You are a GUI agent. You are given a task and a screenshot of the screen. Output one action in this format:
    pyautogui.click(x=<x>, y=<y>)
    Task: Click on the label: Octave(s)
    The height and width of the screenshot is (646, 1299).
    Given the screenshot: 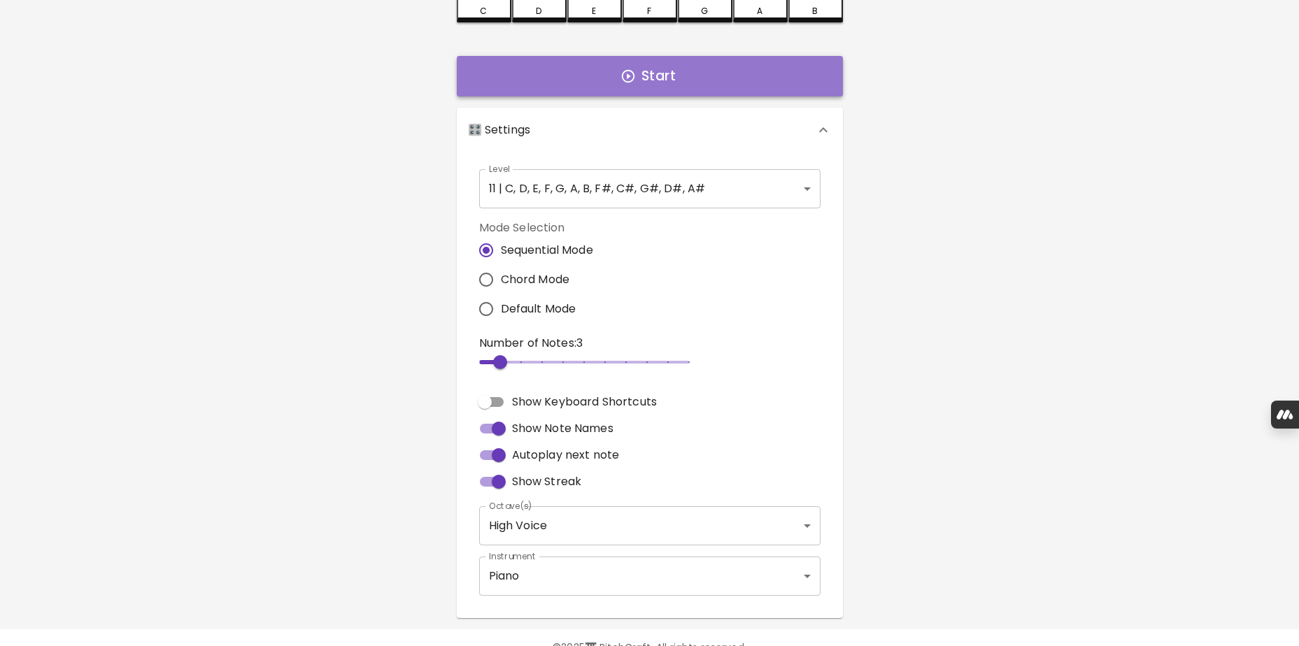 What is the action you would take?
    pyautogui.click(x=511, y=506)
    